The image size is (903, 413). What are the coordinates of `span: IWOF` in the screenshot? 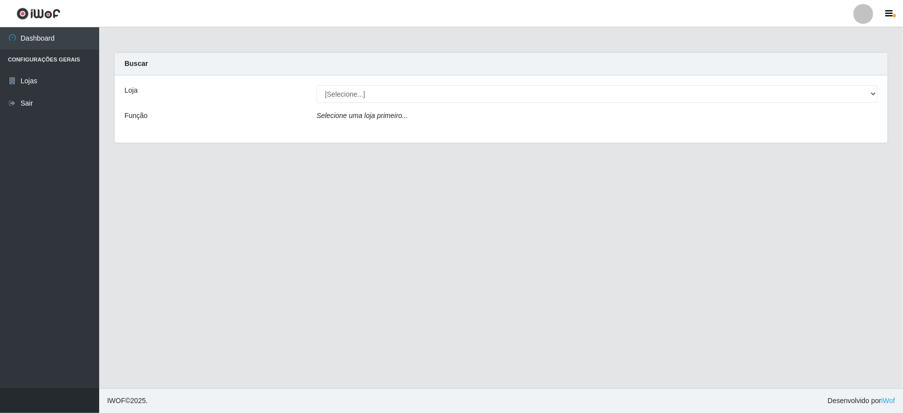 It's located at (116, 401).